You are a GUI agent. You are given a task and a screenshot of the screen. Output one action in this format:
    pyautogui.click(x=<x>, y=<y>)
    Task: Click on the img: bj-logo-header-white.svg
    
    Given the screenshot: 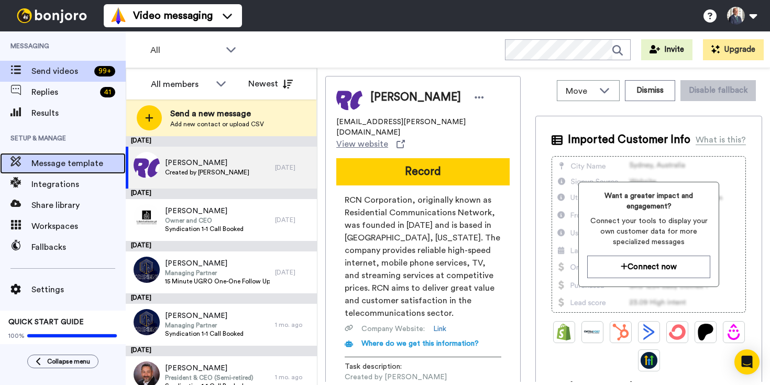 What is the action you would take?
    pyautogui.click(x=52, y=16)
    